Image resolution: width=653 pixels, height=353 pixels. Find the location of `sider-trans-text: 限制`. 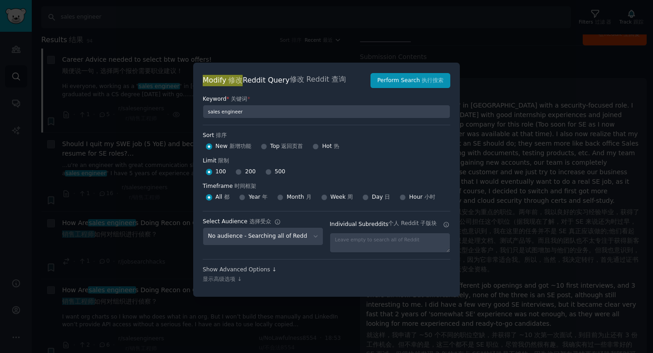

sider-trans-text: 限制 is located at coordinates (224, 161).